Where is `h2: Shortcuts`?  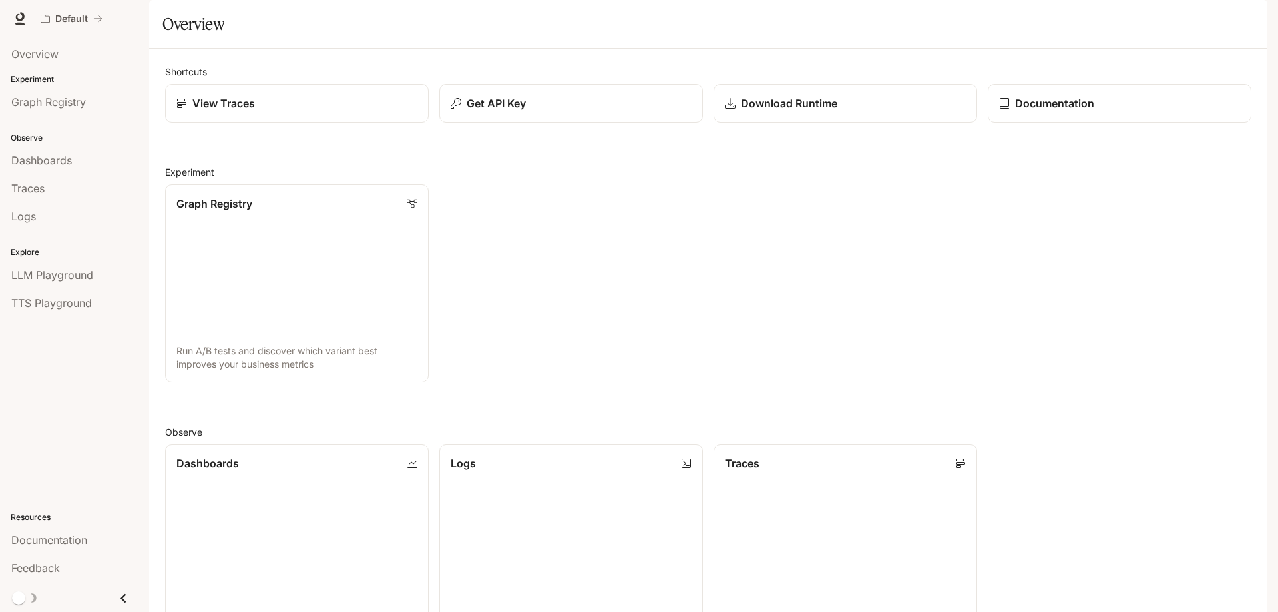
h2: Shortcuts is located at coordinates (708, 71).